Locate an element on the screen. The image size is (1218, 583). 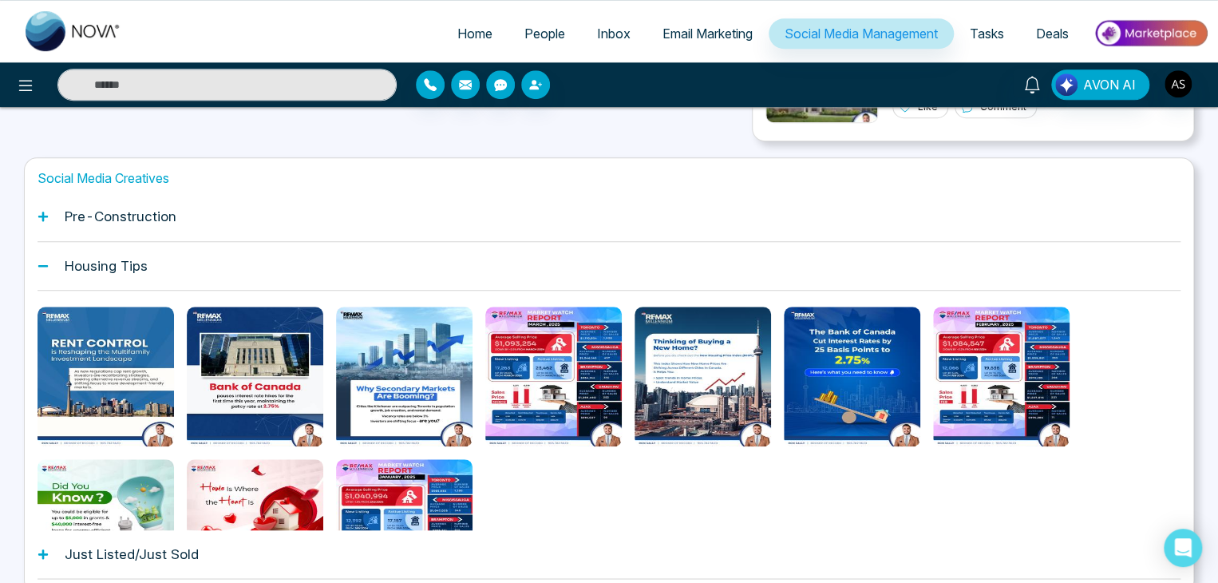
span: Deals is located at coordinates (1052, 34).